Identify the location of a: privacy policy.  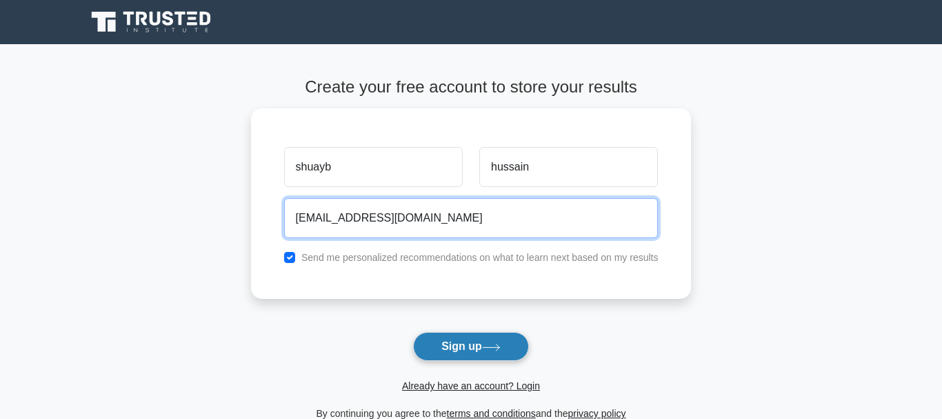
(597, 413).